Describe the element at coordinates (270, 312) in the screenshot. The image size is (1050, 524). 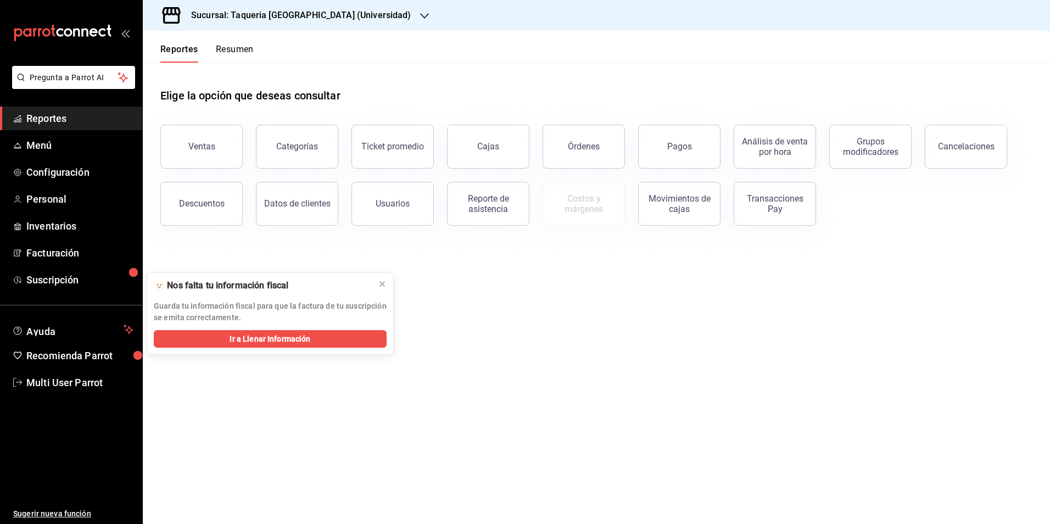
I see `p: Guarda tu información fiscal para que la factura de tu suscripción se emita correctamente.` at that location.